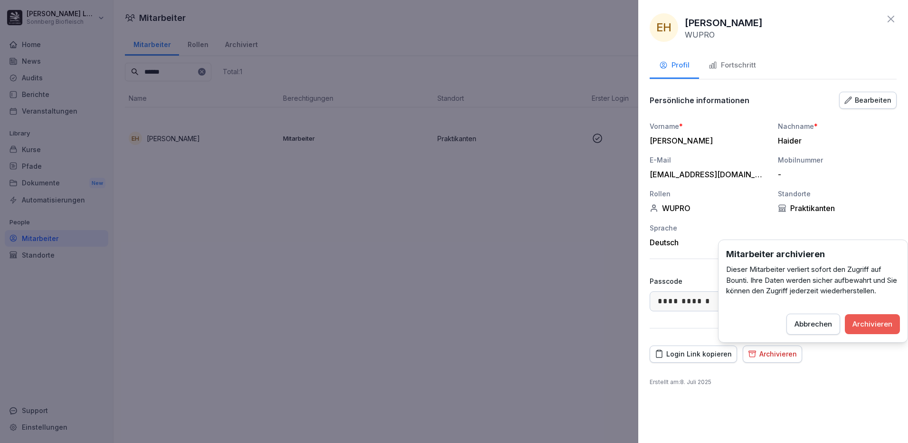 The width and height of the screenshot is (908, 443). Describe the element at coordinates (664, 28) in the screenshot. I see `div: EH` at that location.